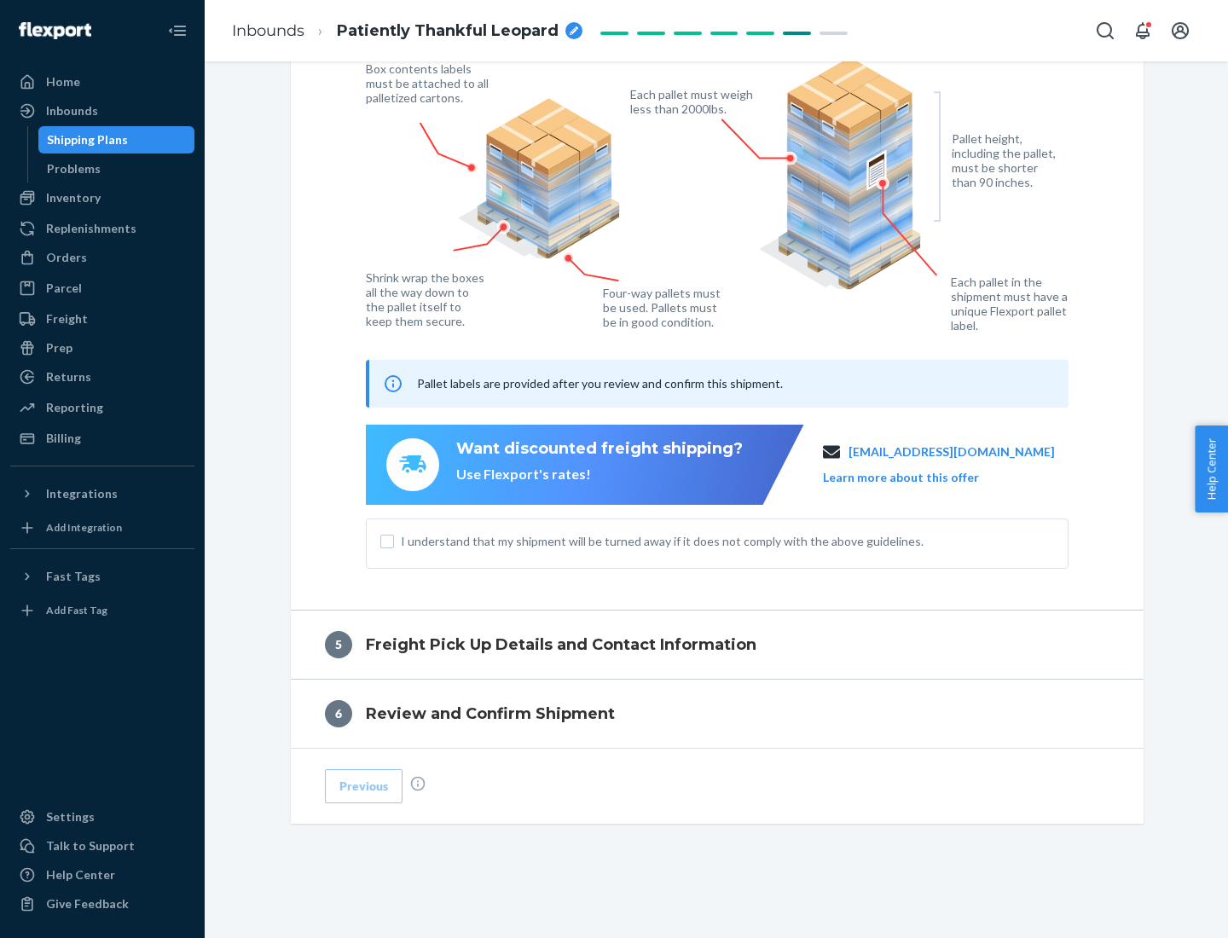  Describe the element at coordinates (59, 348) in the screenshot. I see `div: Prep` at that location.